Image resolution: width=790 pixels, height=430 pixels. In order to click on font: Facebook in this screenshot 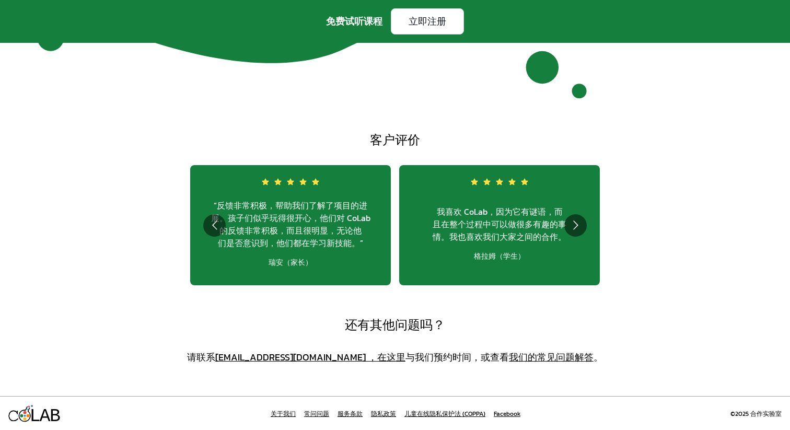, I will do `click(507, 414)`.